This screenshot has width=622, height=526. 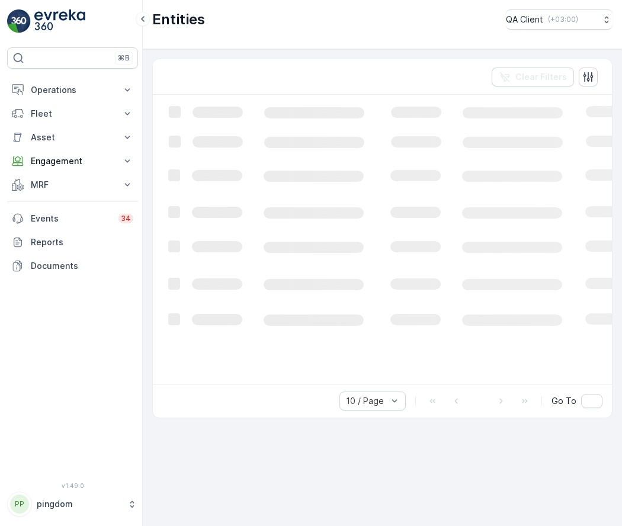 I want to click on button: PPpingdom, so click(x=72, y=504).